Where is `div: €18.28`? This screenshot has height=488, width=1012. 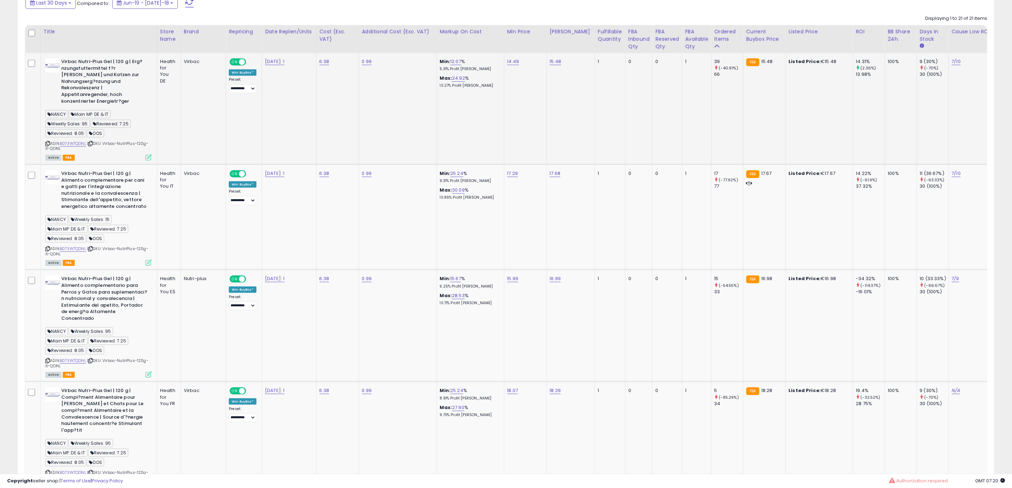 div: €18.28 is located at coordinates (818, 391).